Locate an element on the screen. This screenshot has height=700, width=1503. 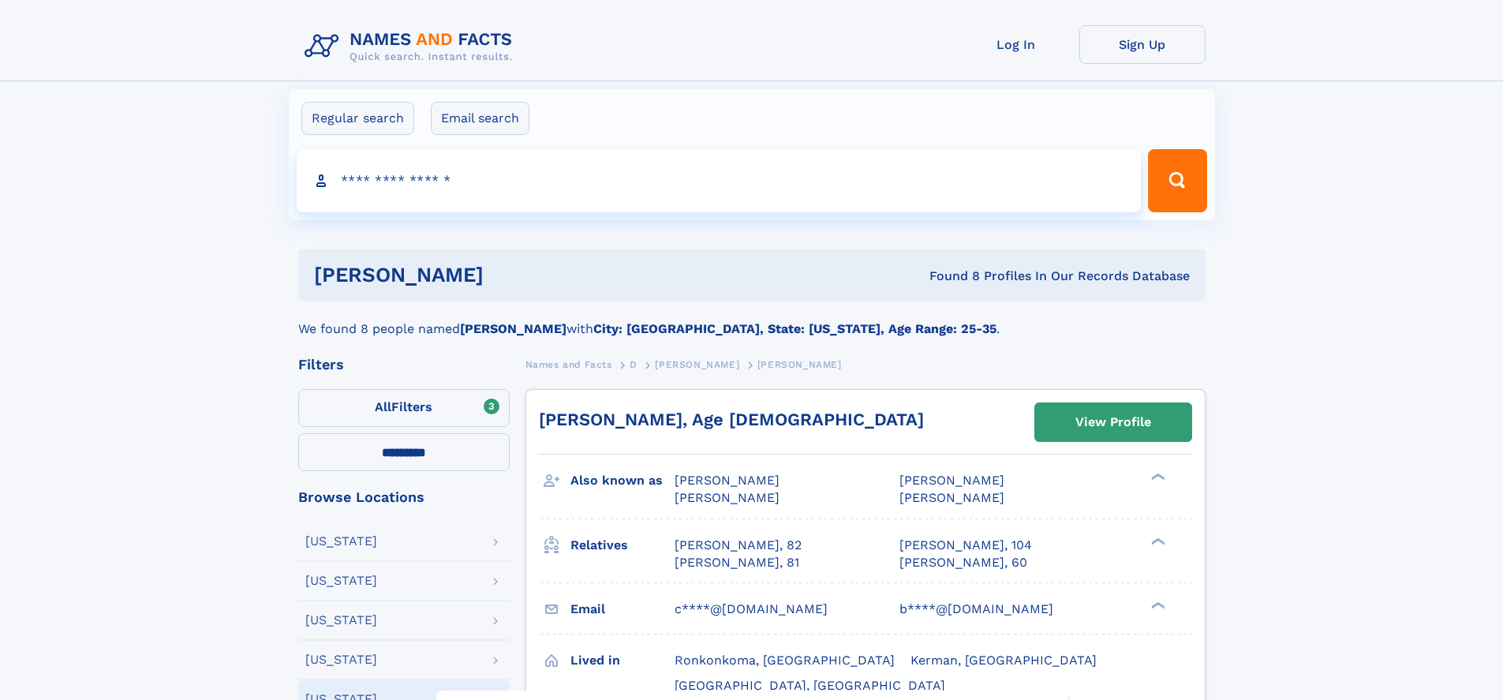
h3: Email is located at coordinates (622, 609).